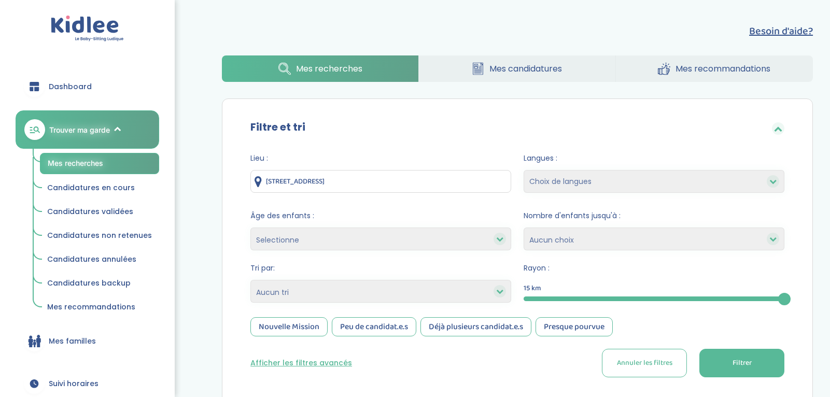  I want to click on span: Candidatures en cours, so click(91, 188).